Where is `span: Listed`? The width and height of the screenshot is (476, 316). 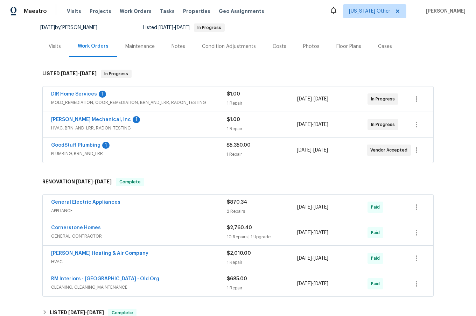 span: Listed is located at coordinates (184, 28).